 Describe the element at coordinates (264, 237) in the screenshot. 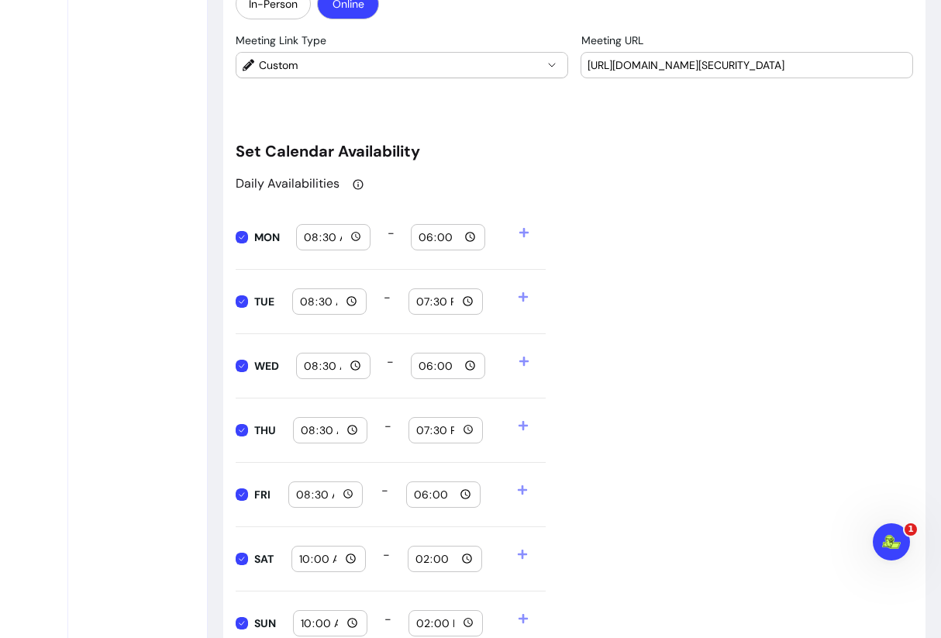

I see `input: MON` at that location.